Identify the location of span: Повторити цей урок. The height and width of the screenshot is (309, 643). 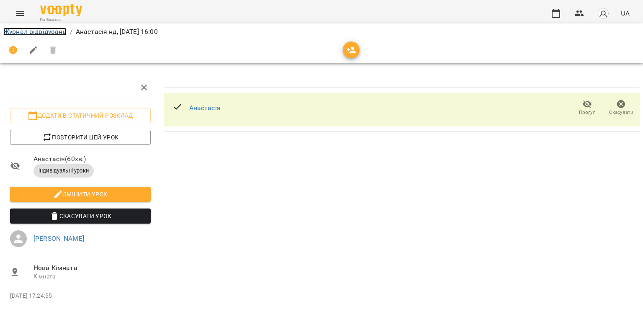
(80, 137).